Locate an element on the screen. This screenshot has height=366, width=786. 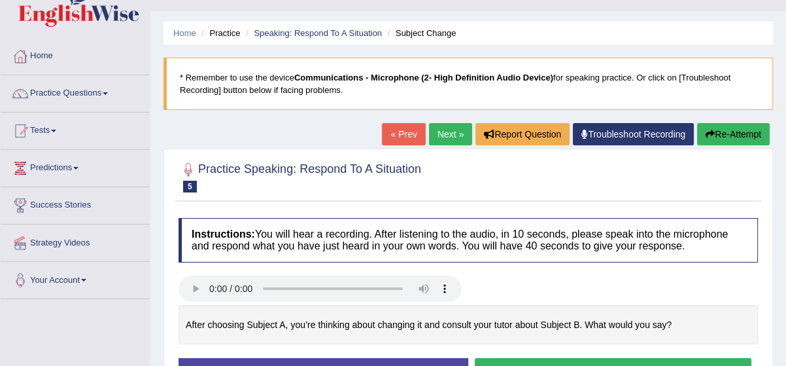
a: Your Account is located at coordinates (75, 278).